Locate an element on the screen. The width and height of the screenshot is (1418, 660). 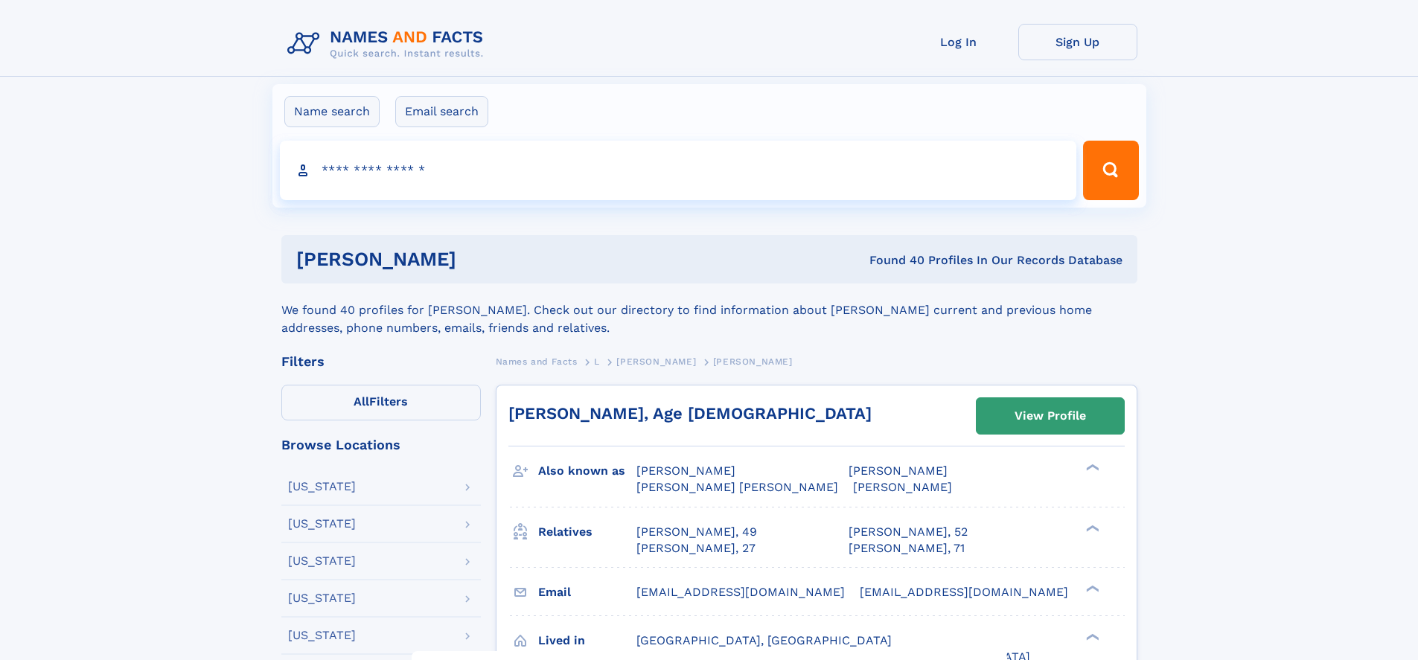
div: Found 40 Profiles In Our Records Database is located at coordinates (893, 261).